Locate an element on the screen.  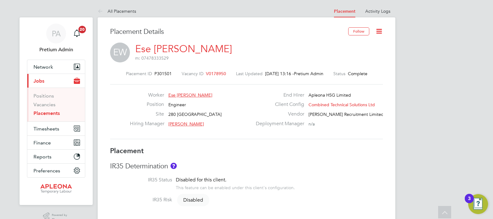
label: Last Updated is located at coordinates (249, 74).